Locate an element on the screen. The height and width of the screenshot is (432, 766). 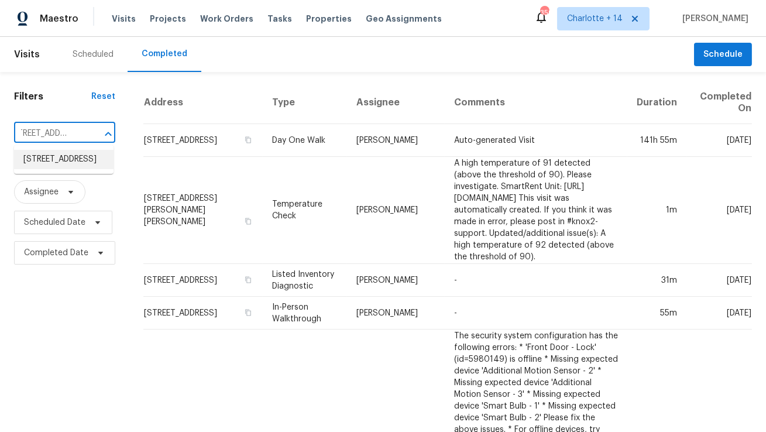
td: Auto-generated Visit is located at coordinates (536, 140).